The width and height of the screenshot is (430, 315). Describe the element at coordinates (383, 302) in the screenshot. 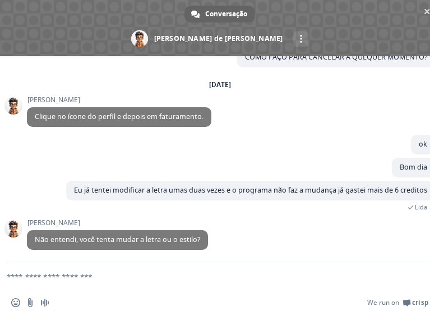

I see `span: We run on` at that location.